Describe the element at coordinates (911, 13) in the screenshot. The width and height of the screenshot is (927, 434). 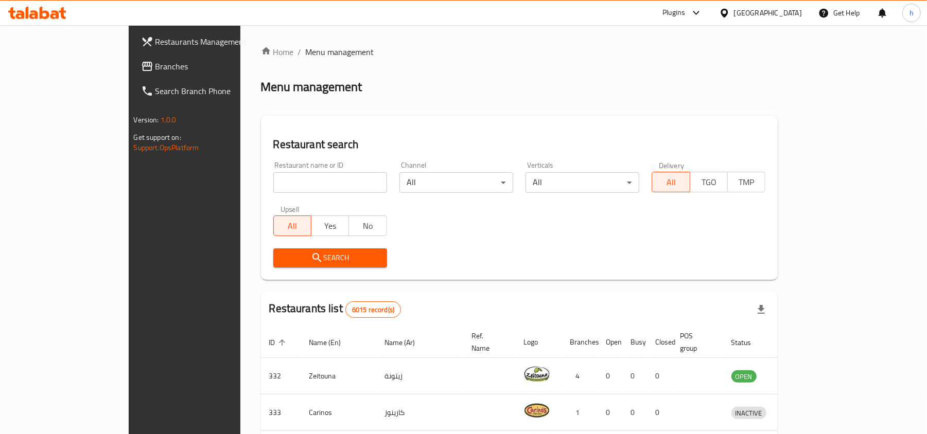
I see `span: h` at that location.